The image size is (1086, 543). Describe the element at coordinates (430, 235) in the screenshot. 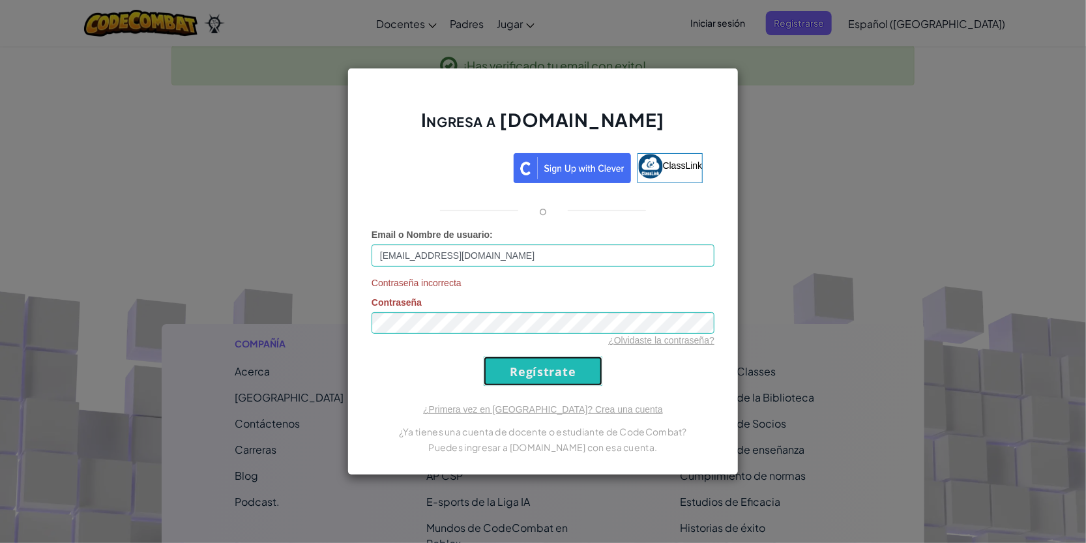

I see `span: Email o Nombre de usuario` at that location.